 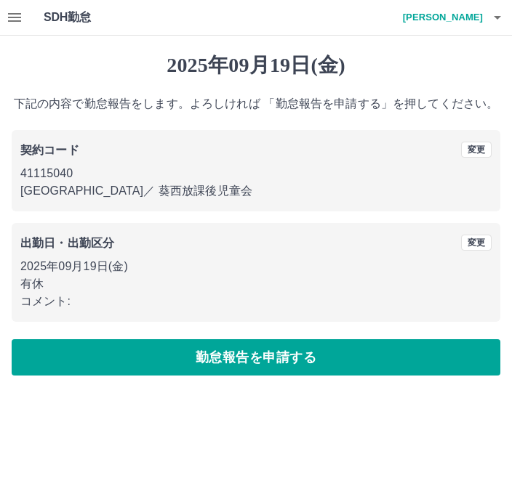 I want to click on p: 2025年09月19日(金), so click(x=256, y=267).